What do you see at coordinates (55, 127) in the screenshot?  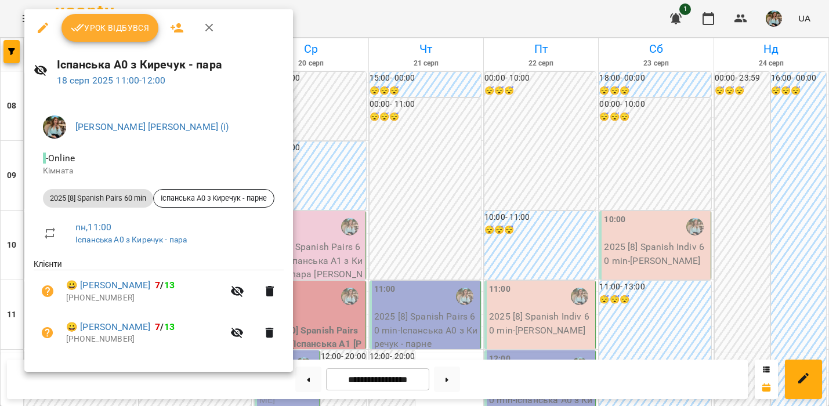 I see `img: 856b7ccd7d7b6bcc05e1771fbbe895a7.jfif` at bounding box center [55, 127].